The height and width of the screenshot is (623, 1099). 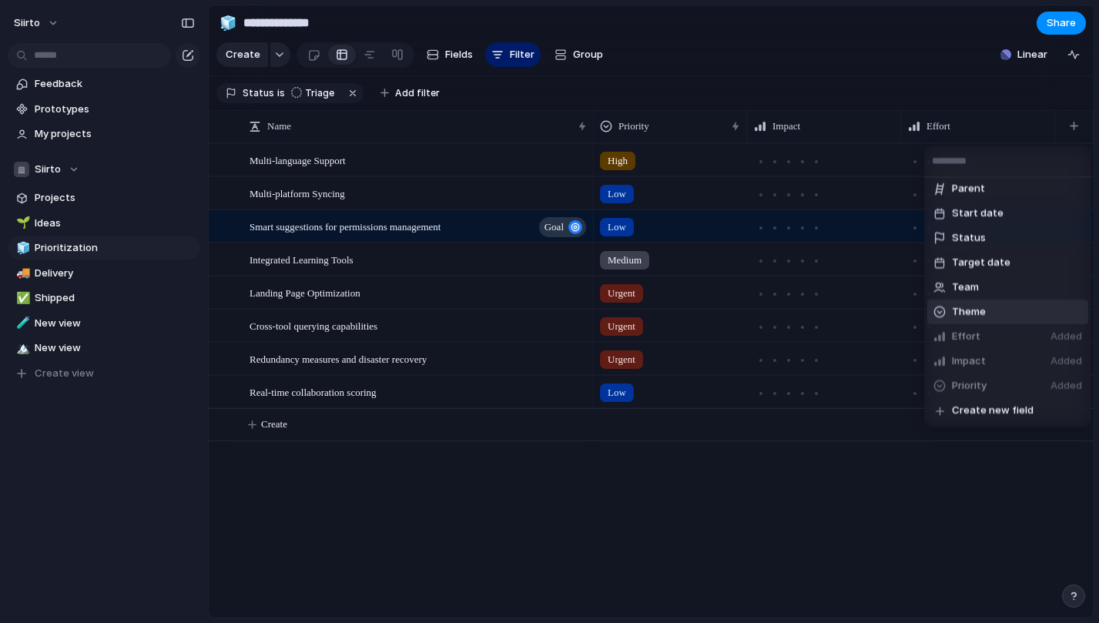 What do you see at coordinates (968, 189) in the screenshot?
I see `span: Parent` at bounding box center [968, 189].